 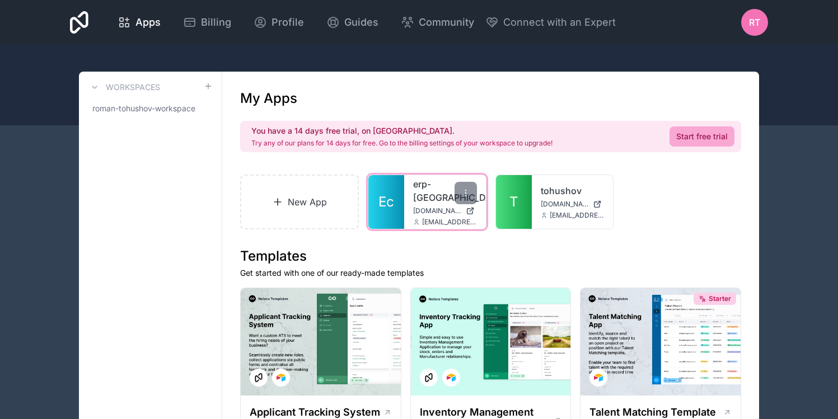 What do you see at coordinates (352, 22) in the screenshot?
I see `a: Guides` at bounding box center [352, 22].